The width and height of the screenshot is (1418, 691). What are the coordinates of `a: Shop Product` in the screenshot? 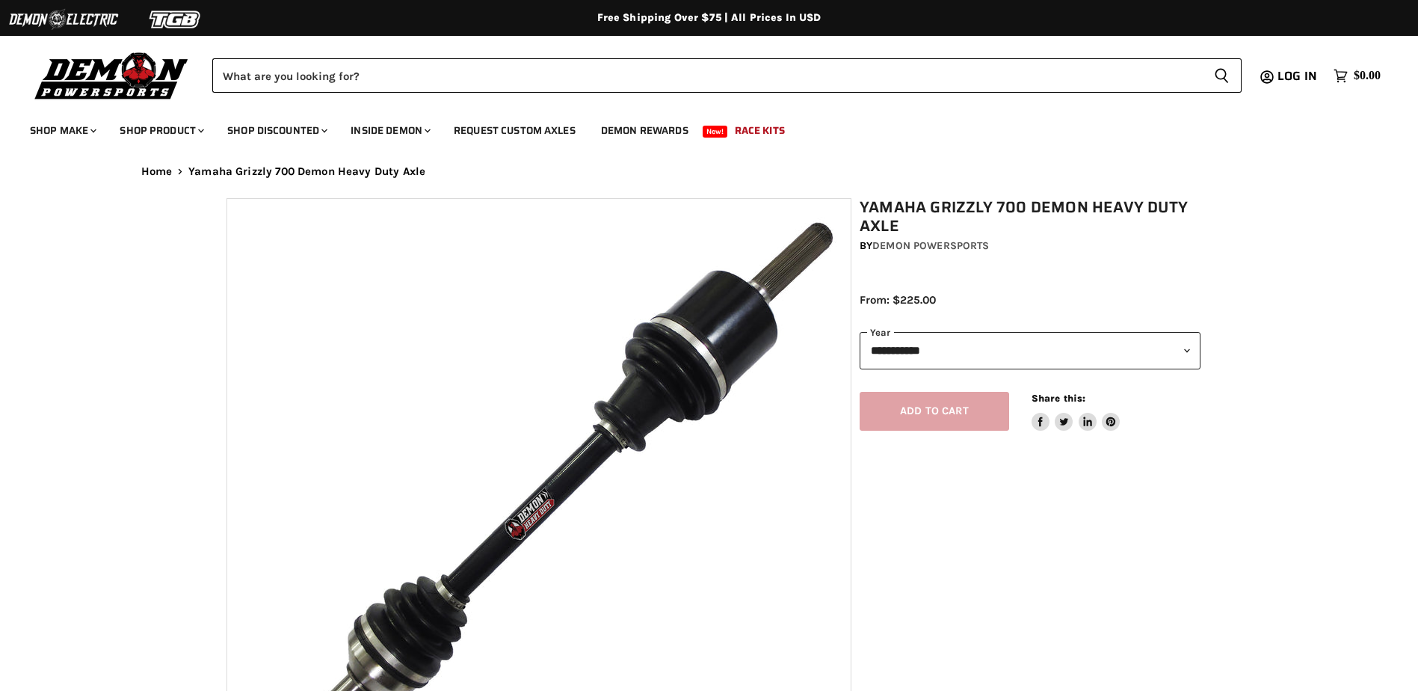 It's located at (161, 130).